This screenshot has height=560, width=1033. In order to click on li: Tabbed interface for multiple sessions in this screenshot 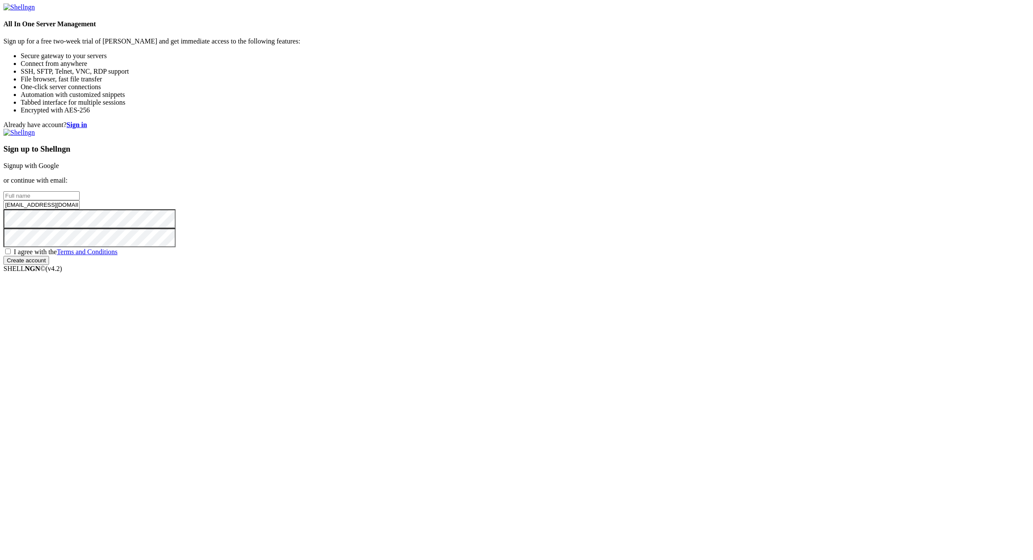, I will do `click(525, 102)`.